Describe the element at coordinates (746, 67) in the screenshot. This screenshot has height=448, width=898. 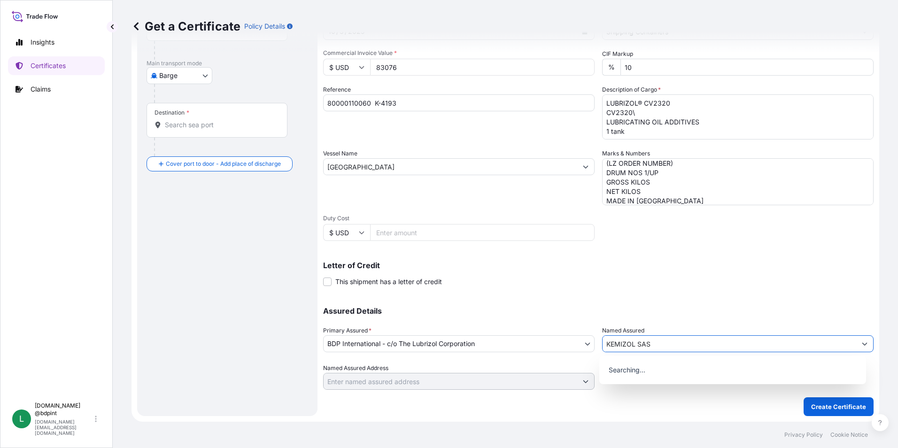
I see `input: Enter percentage between 0 and 24%` at that location.